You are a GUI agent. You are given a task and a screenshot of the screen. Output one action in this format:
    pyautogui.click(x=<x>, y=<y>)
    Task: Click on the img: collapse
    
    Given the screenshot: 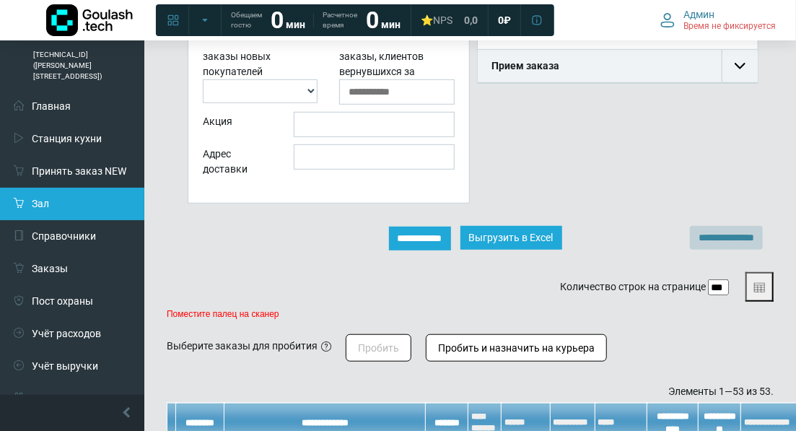 What is the action you would take?
    pyautogui.click(x=740, y=66)
    